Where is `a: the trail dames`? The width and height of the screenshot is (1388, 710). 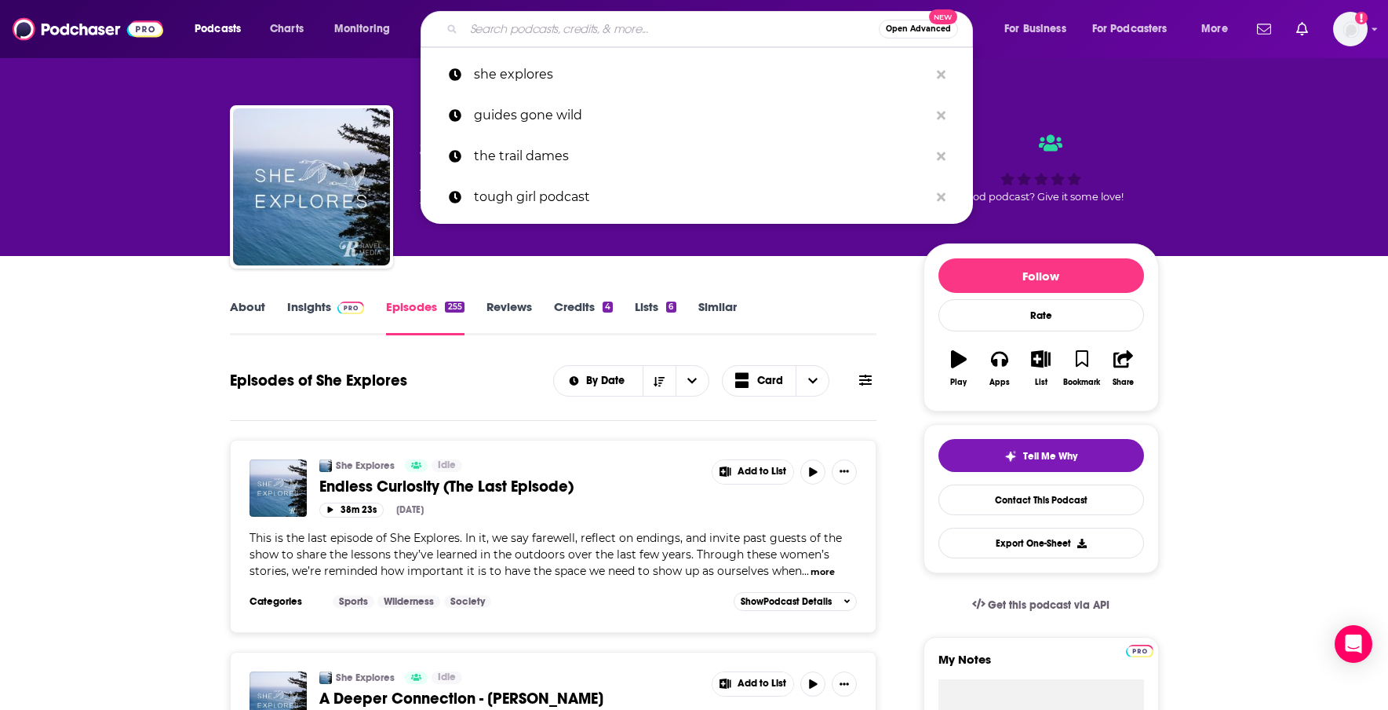 a: the trail dames is located at coordinates (697, 156).